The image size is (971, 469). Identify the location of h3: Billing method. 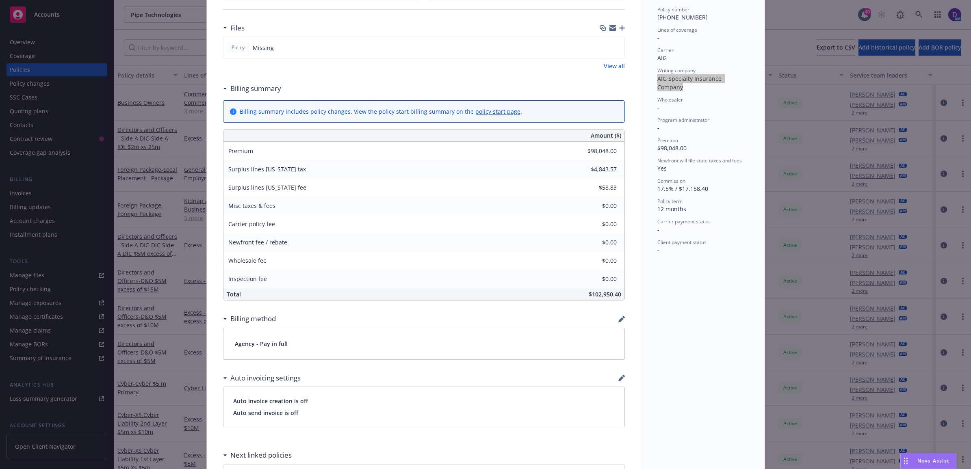
(253, 319).